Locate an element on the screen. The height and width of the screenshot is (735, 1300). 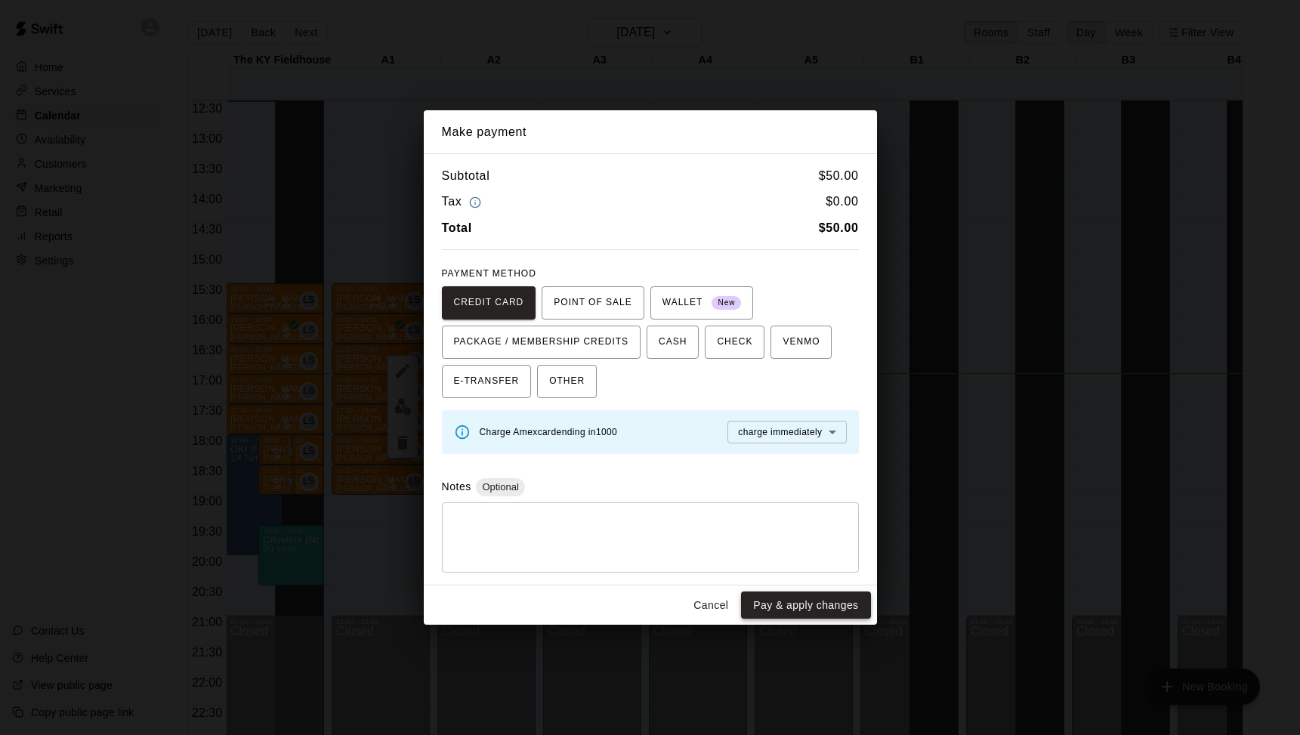
span: CHECK is located at coordinates (734, 342).